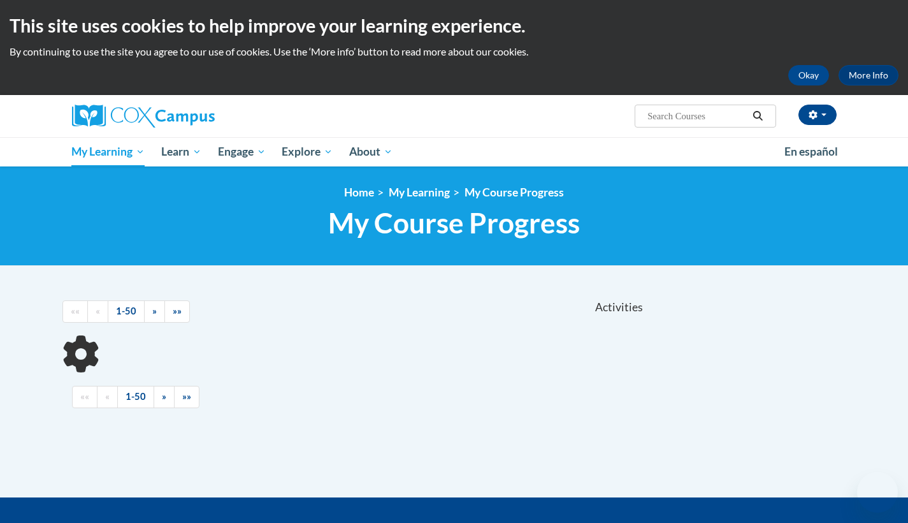 Image resolution: width=908 pixels, height=523 pixels. Describe the element at coordinates (307, 152) in the screenshot. I see `a: Explore` at that location.